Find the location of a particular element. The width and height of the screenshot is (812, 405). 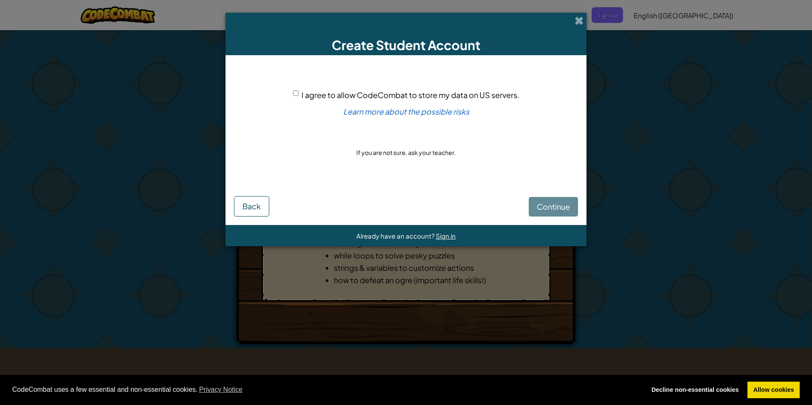

p: If you are not sure, ask your teacher. is located at coordinates (406, 152).